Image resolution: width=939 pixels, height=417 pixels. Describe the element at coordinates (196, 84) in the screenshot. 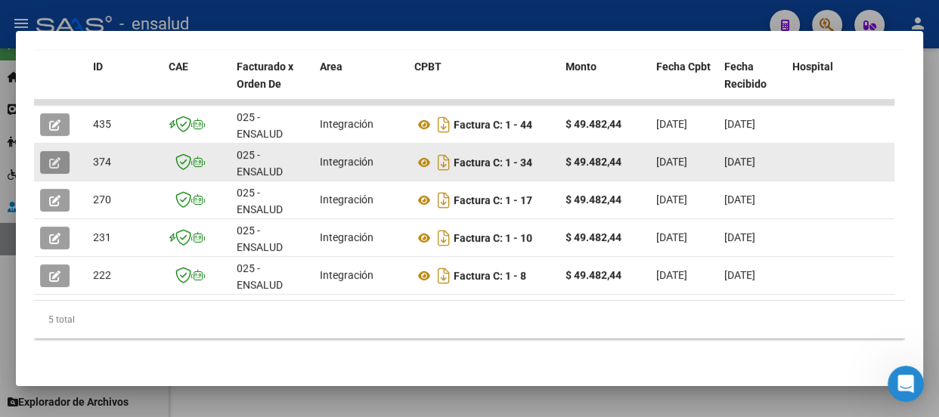

I see `datatable-header-cell: CAE` at that location.